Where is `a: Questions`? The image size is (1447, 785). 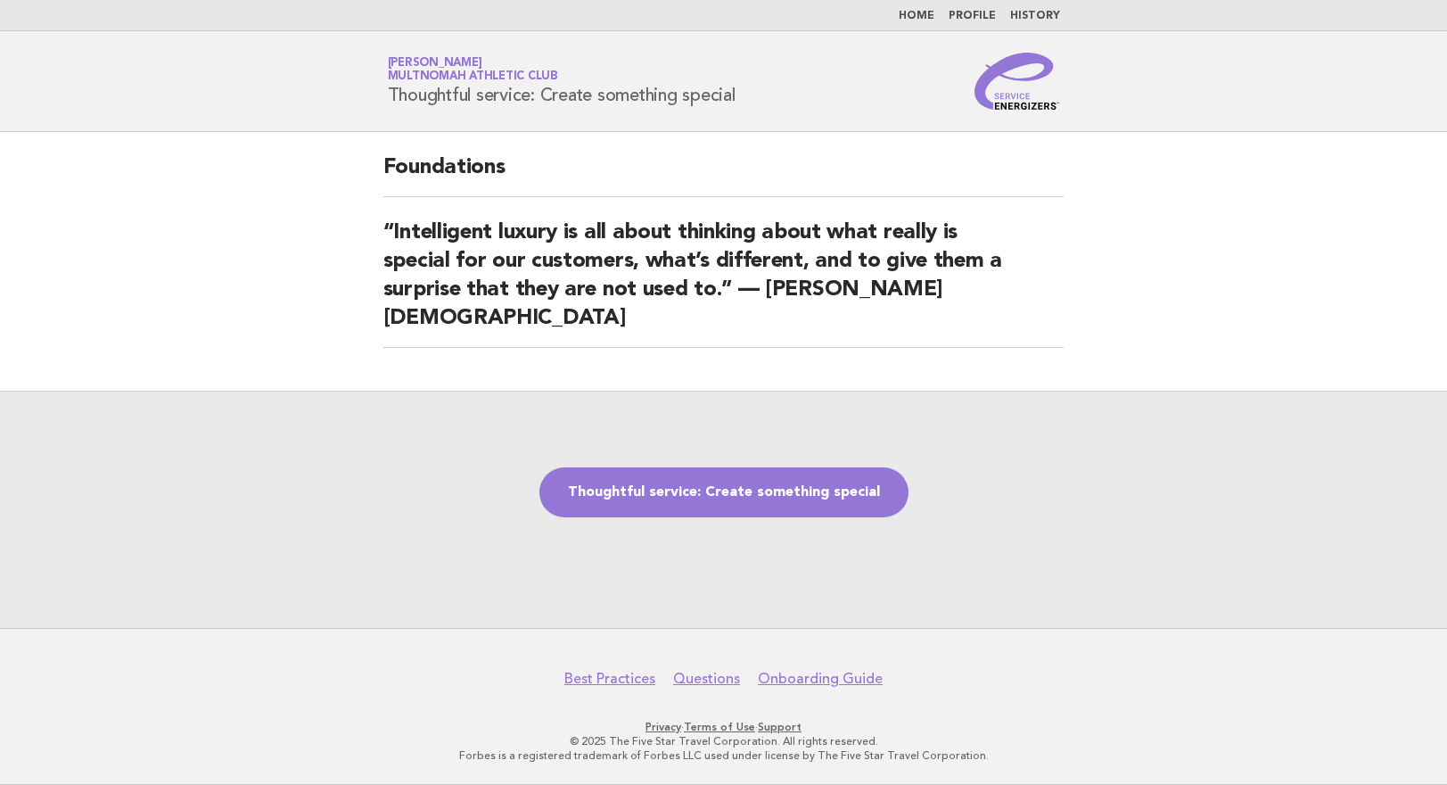
a: Questions is located at coordinates (706, 679).